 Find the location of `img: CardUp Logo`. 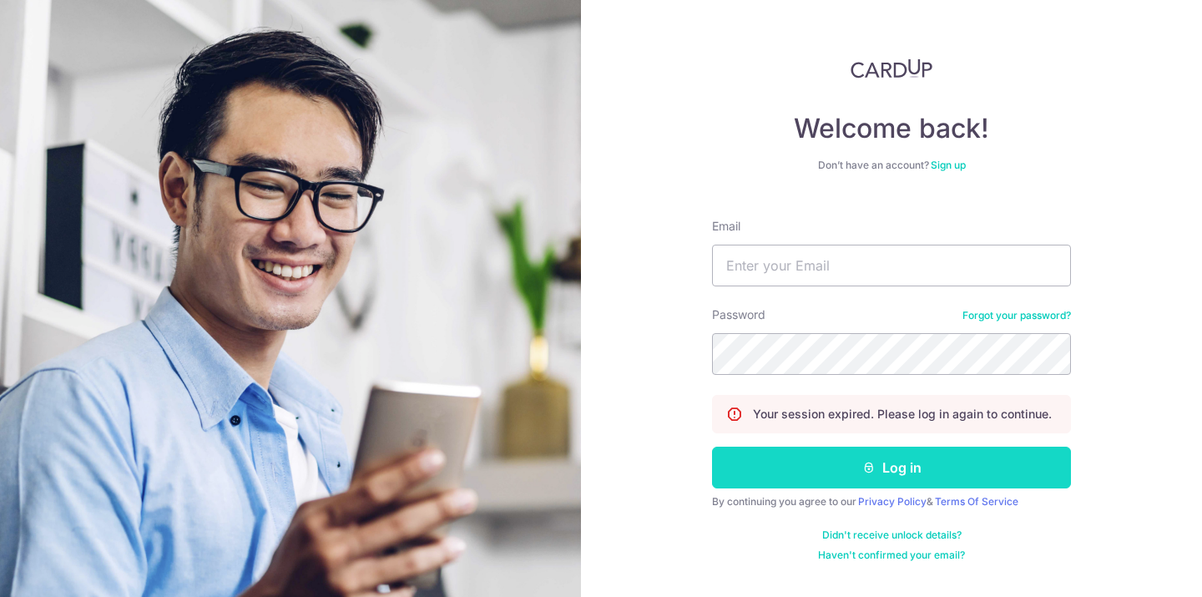

img: CardUp Logo is located at coordinates (891, 68).